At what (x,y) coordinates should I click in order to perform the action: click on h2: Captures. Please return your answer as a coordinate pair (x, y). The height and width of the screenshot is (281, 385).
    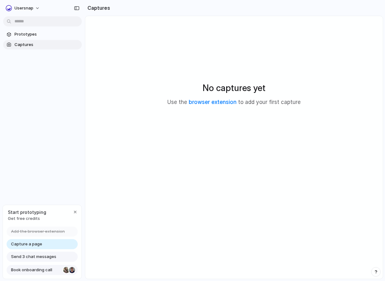
    Looking at the image, I should click on (98, 8).